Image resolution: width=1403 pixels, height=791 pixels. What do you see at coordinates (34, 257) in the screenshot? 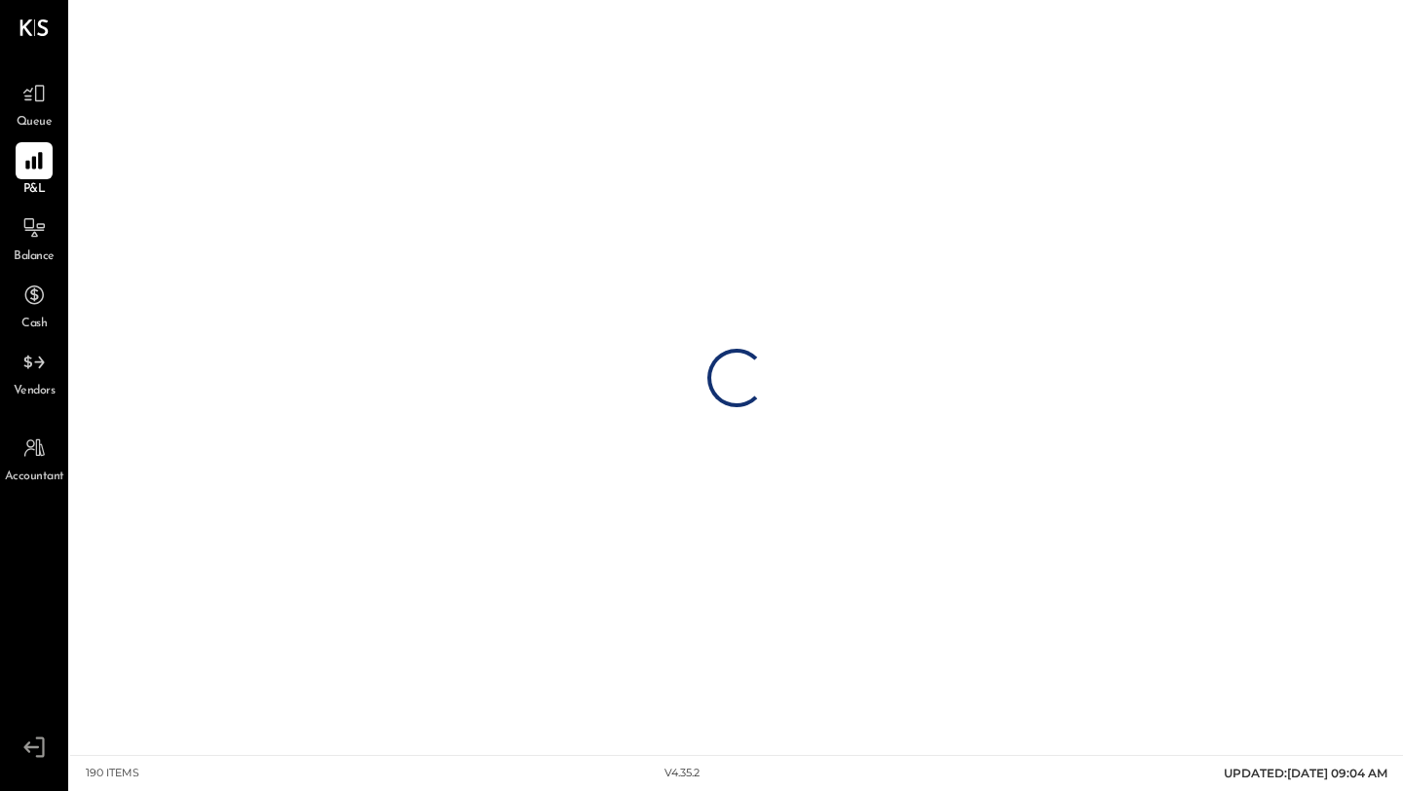
I see `span: Balance` at bounding box center [34, 257].